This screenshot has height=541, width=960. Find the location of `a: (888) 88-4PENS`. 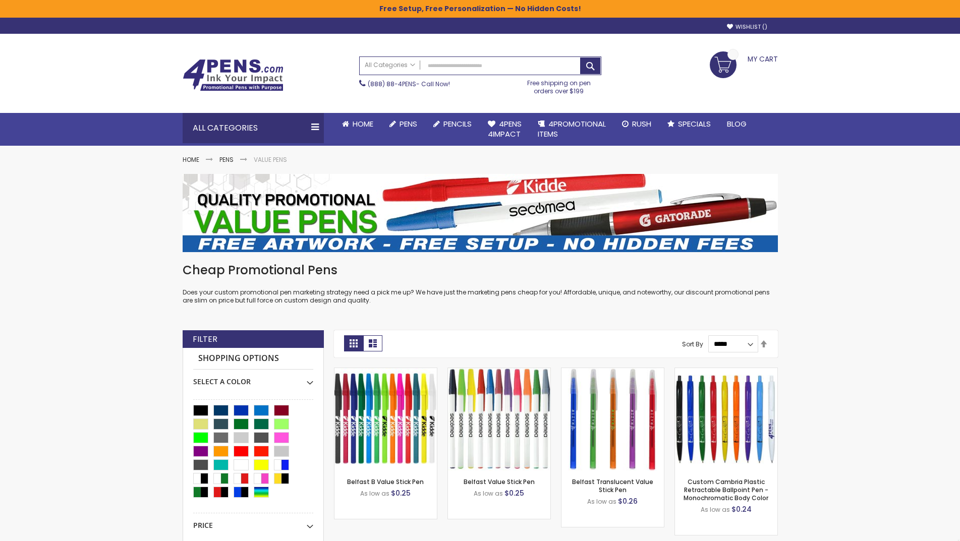

a: (888) 88-4PENS is located at coordinates (392, 84).